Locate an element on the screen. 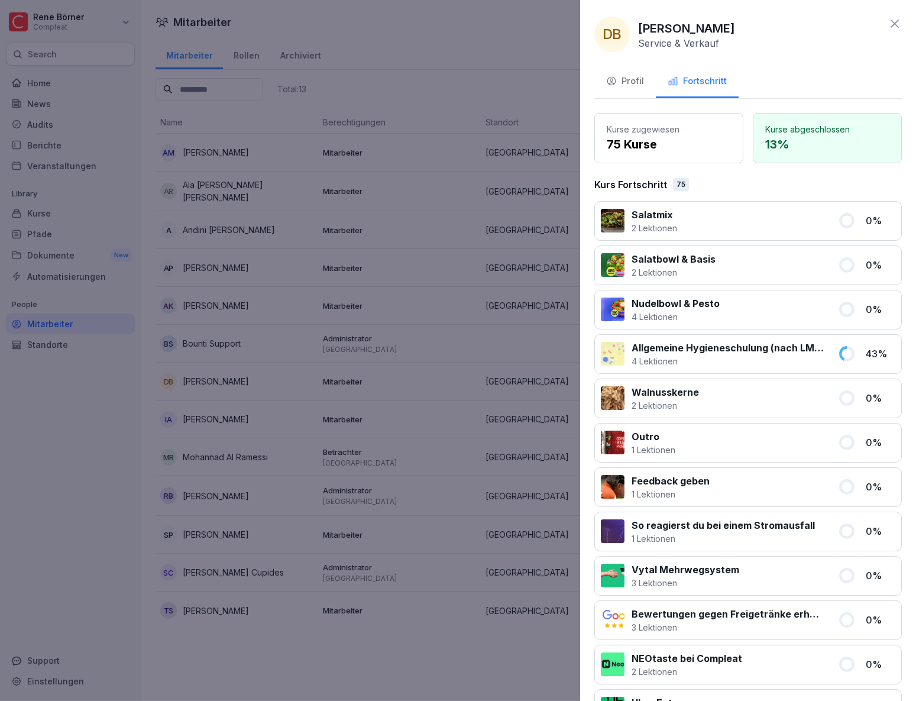 This screenshot has height=701, width=916. p: Vytal Mehrwegsystem is located at coordinates (685, 569).